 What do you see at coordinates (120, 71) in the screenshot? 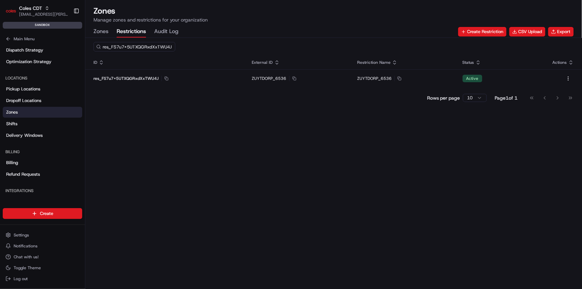
I see `button: Start new chat` at bounding box center [120, 71].